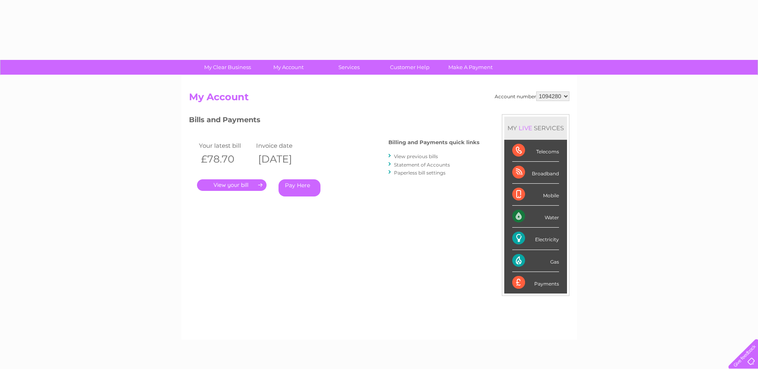 Image resolution: width=758 pixels, height=369 pixels. What do you see at coordinates (409, 67) in the screenshot?
I see `a: Customer Help` at bounding box center [409, 67].